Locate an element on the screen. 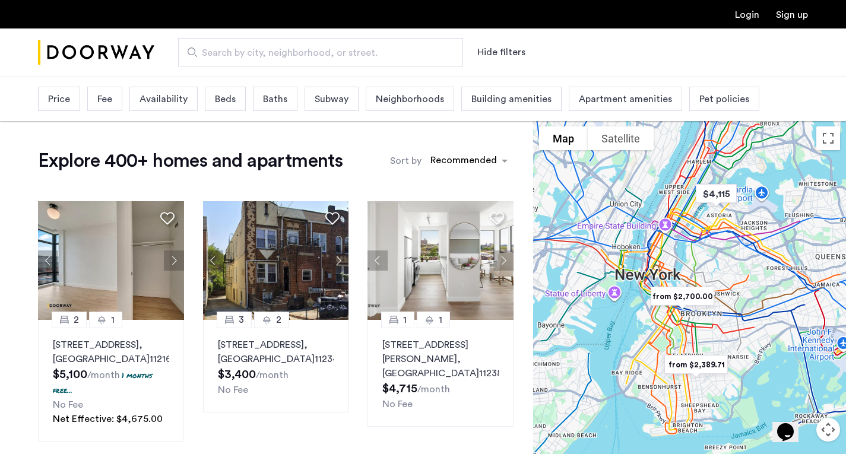 This screenshot has height=454, width=846. span: Apartment amenities is located at coordinates (625, 99).